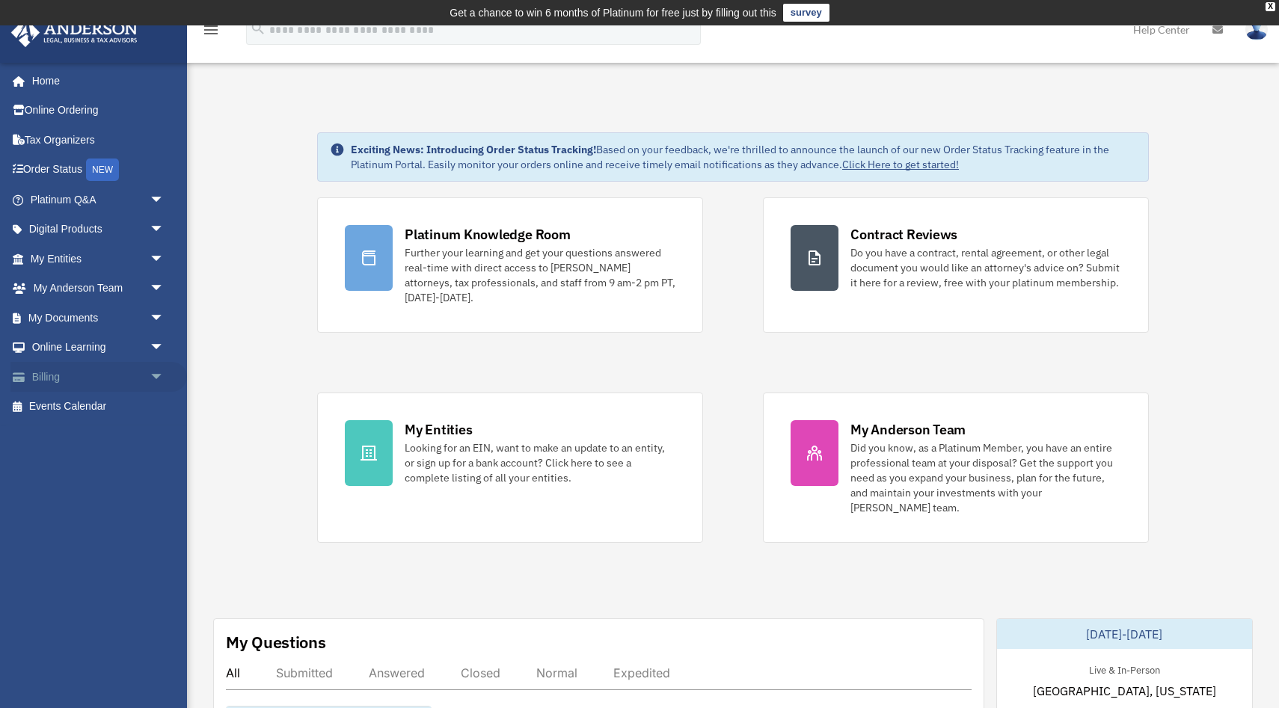  Describe the element at coordinates (956, 468) in the screenshot. I see `a: My Anderson Team Did you know, as a Platinum Member, you have an entire professional team at your...` at that location.